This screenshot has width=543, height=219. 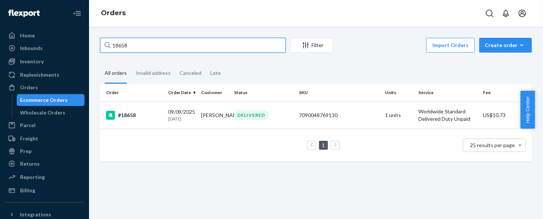 I want to click on a: Reporting, so click(x=44, y=177).